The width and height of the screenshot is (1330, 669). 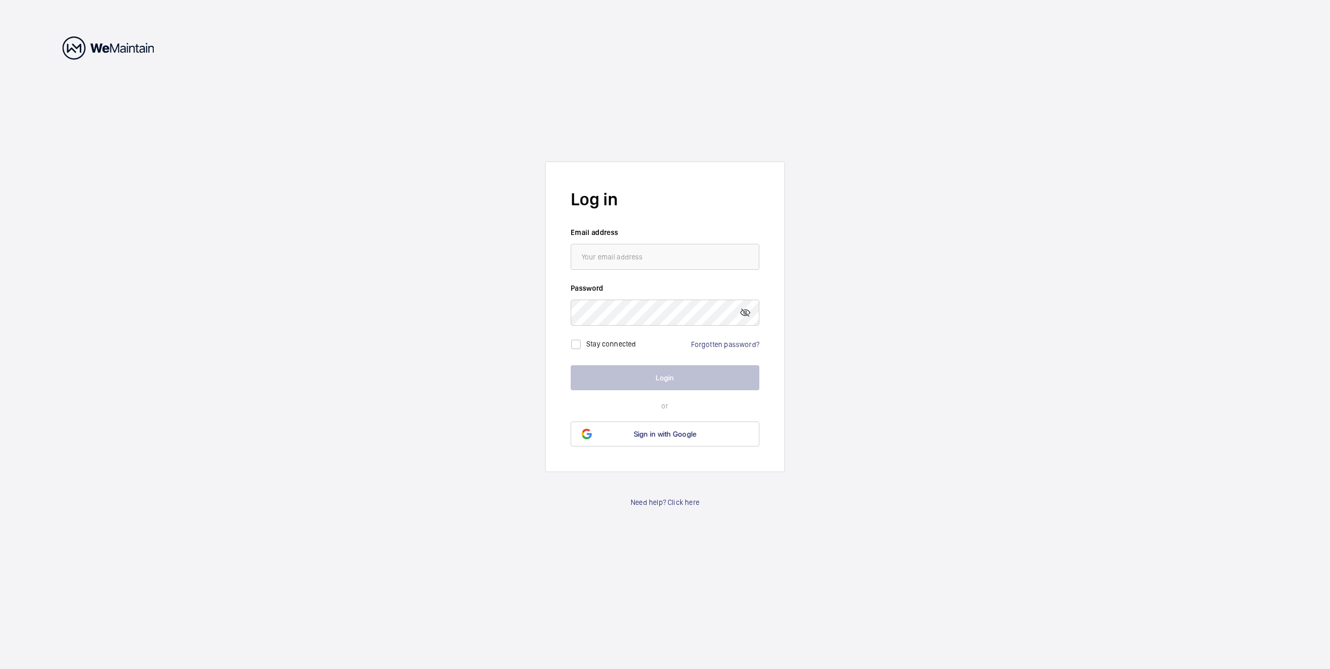 What do you see at coordinates (665, 406) in the screenshot?
I see `p: or` at bounding box center [665, 406].